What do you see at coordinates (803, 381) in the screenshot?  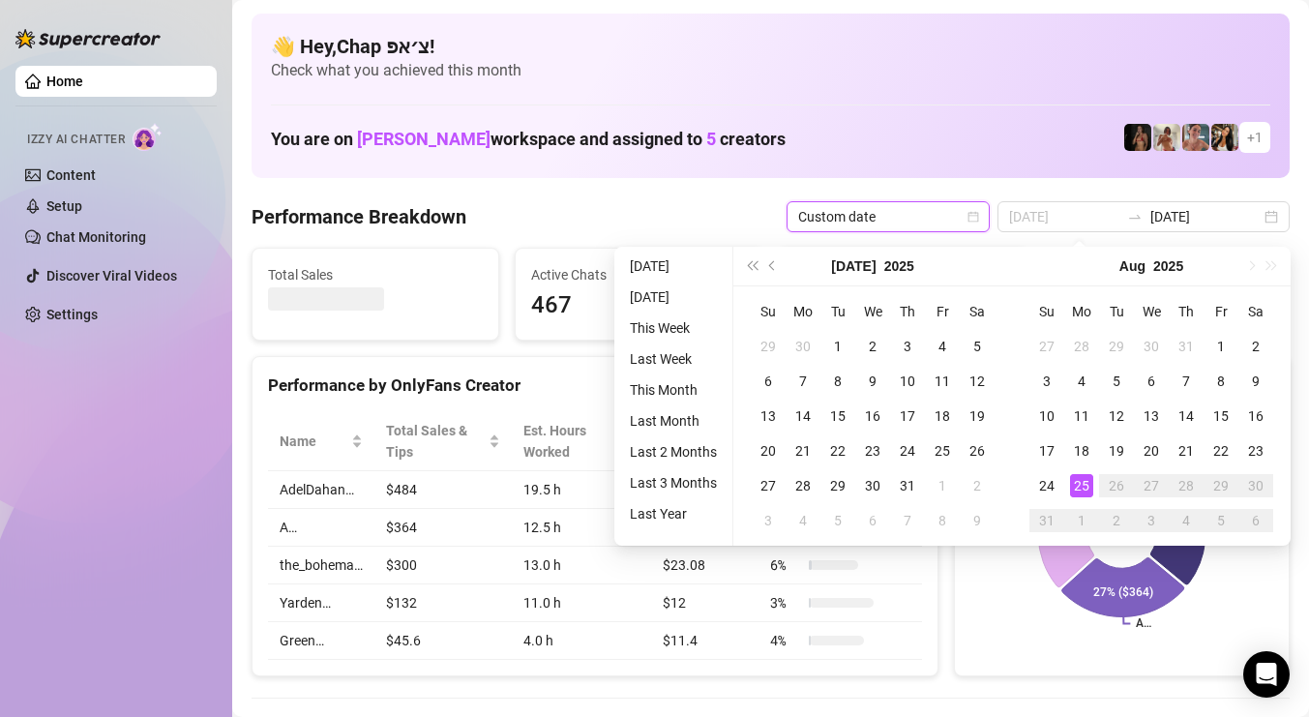 I see `td: 2025-07-07` at bounding box center [803, 381].